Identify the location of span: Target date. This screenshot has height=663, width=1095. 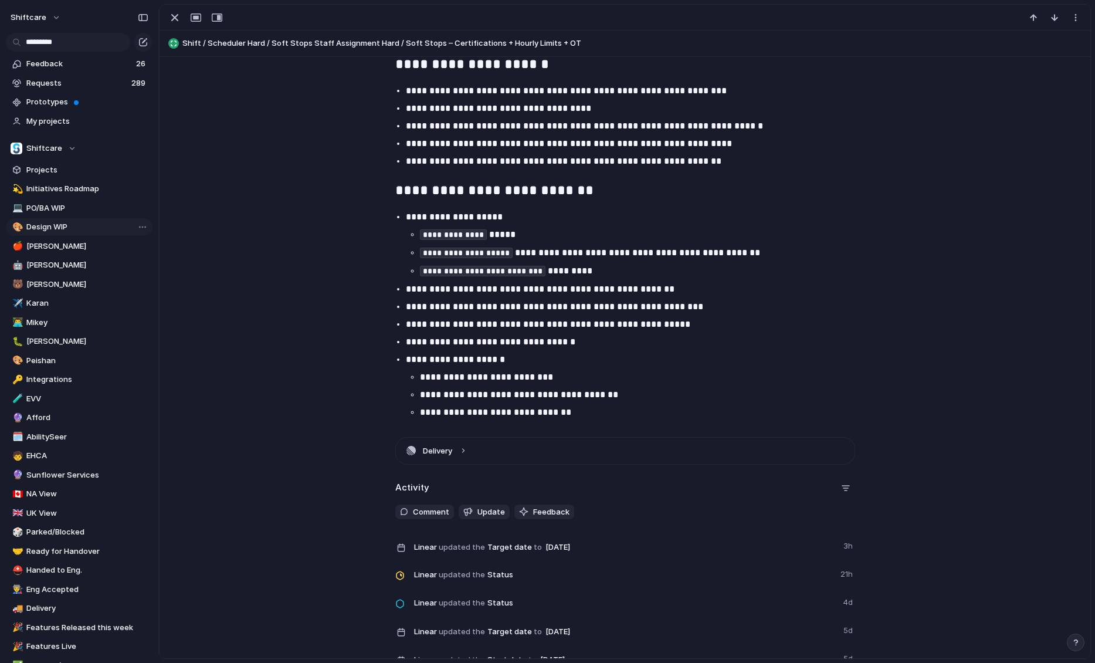
(625, 547).